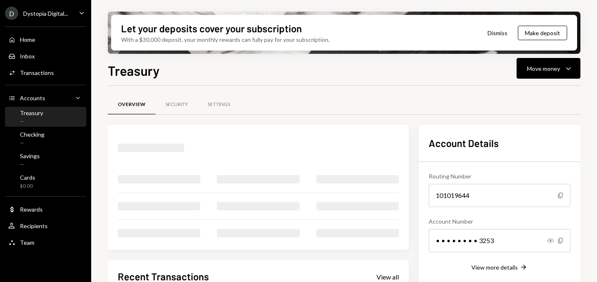  What do you see at coordinates (46, 181) in the screenshot?
I see `a: Cards$0.00` at bounding box center [46, 181].